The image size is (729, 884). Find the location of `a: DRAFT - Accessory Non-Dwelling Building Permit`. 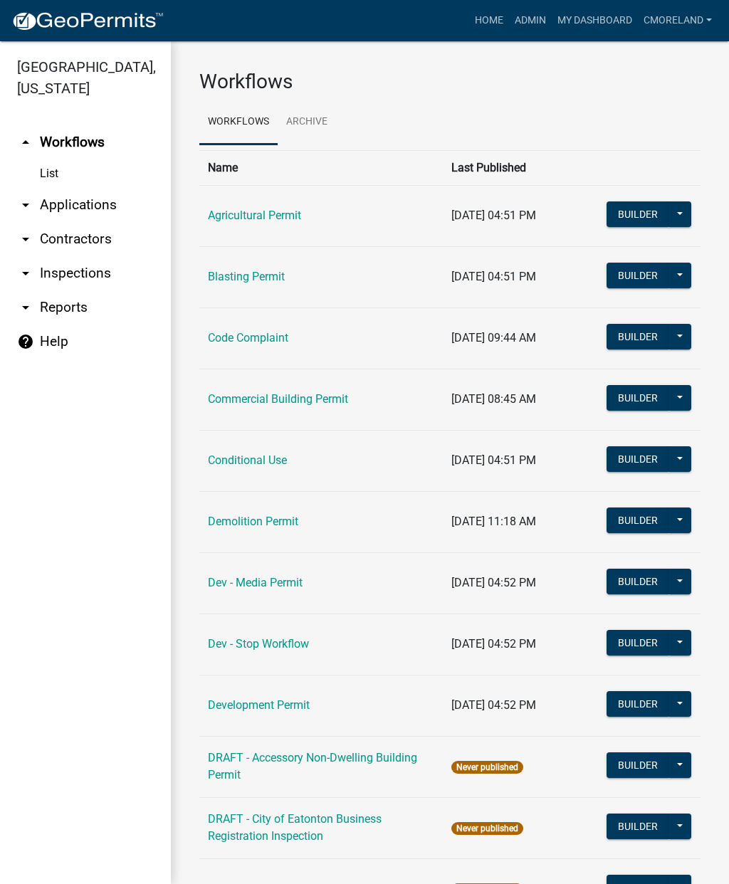

a: DRAFT - Accessory Non-Dwelling Building Permit is located at coordinates (313, 766).